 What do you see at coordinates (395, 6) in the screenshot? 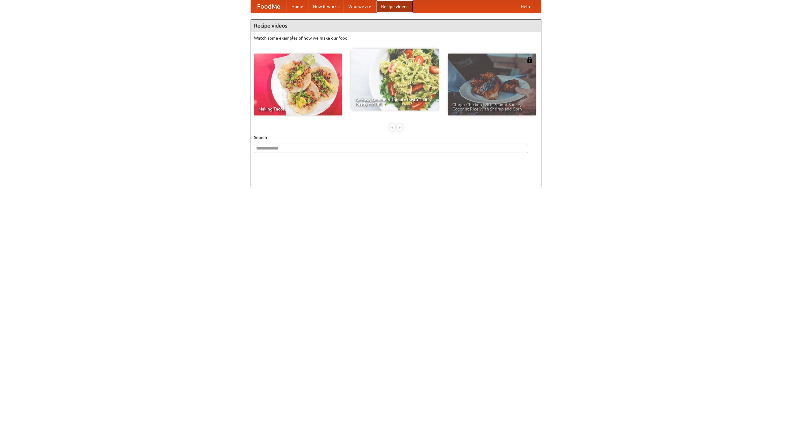
I see `a: Recipe videos` at bounding box center [395, 6].